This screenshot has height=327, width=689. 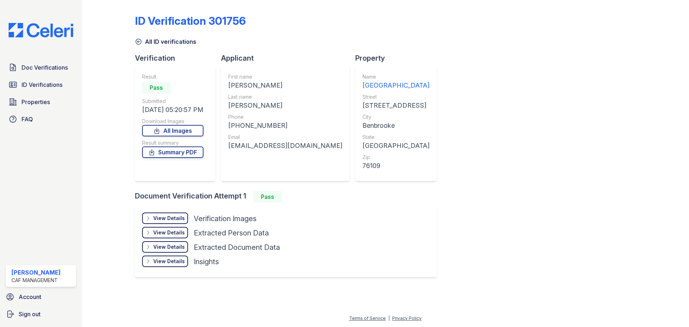 What do you see at coordinates (190, 21) in the screenshot?
I see `div: ID Verification 301756` at bounding box center [190, 21].